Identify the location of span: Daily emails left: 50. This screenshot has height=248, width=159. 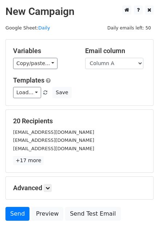
(129, 28).